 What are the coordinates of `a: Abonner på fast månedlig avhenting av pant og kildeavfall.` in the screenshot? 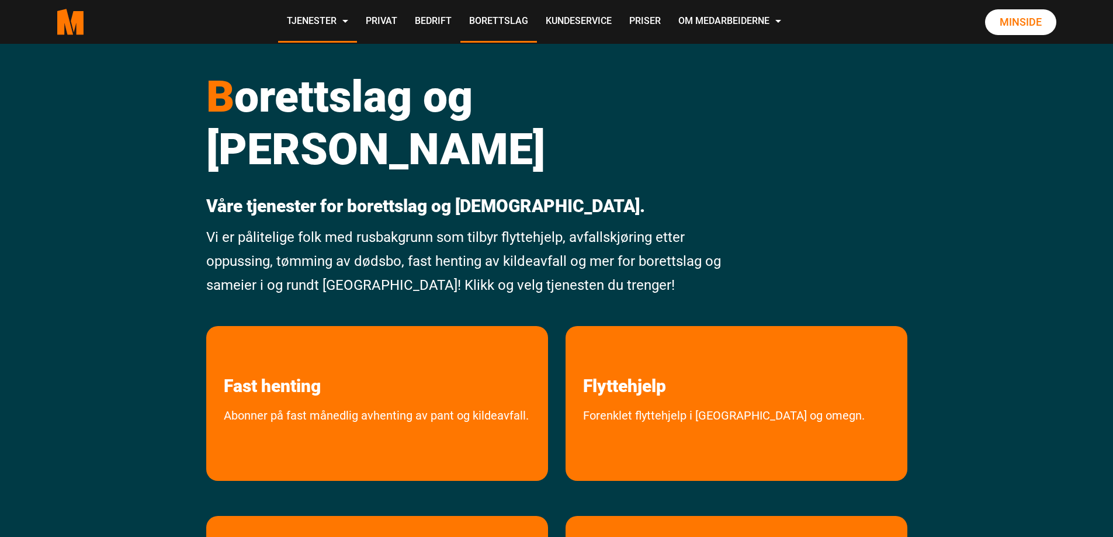 It's located at (376, 440).